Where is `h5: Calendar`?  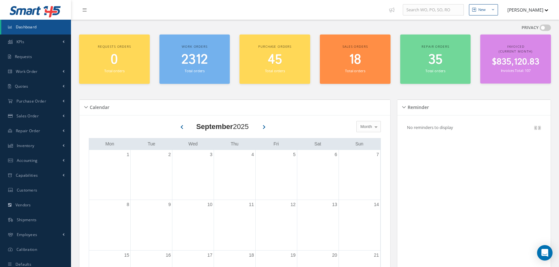 h5: Calendar is located at coordinates (98, 106).